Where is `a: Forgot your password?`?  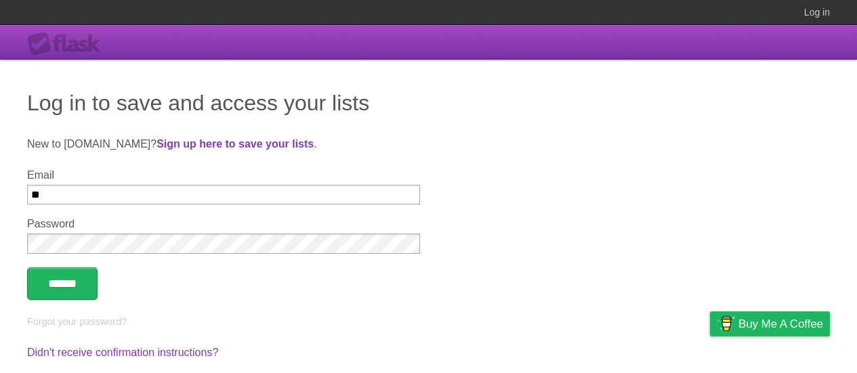
a: Forgot your password? is located at coordinates (77, 322).